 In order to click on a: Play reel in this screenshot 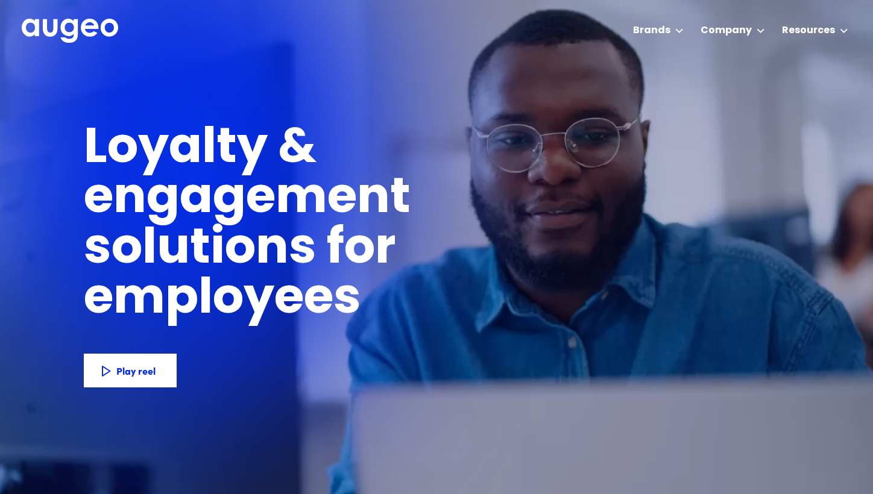, I will do `click(130, 371)`.